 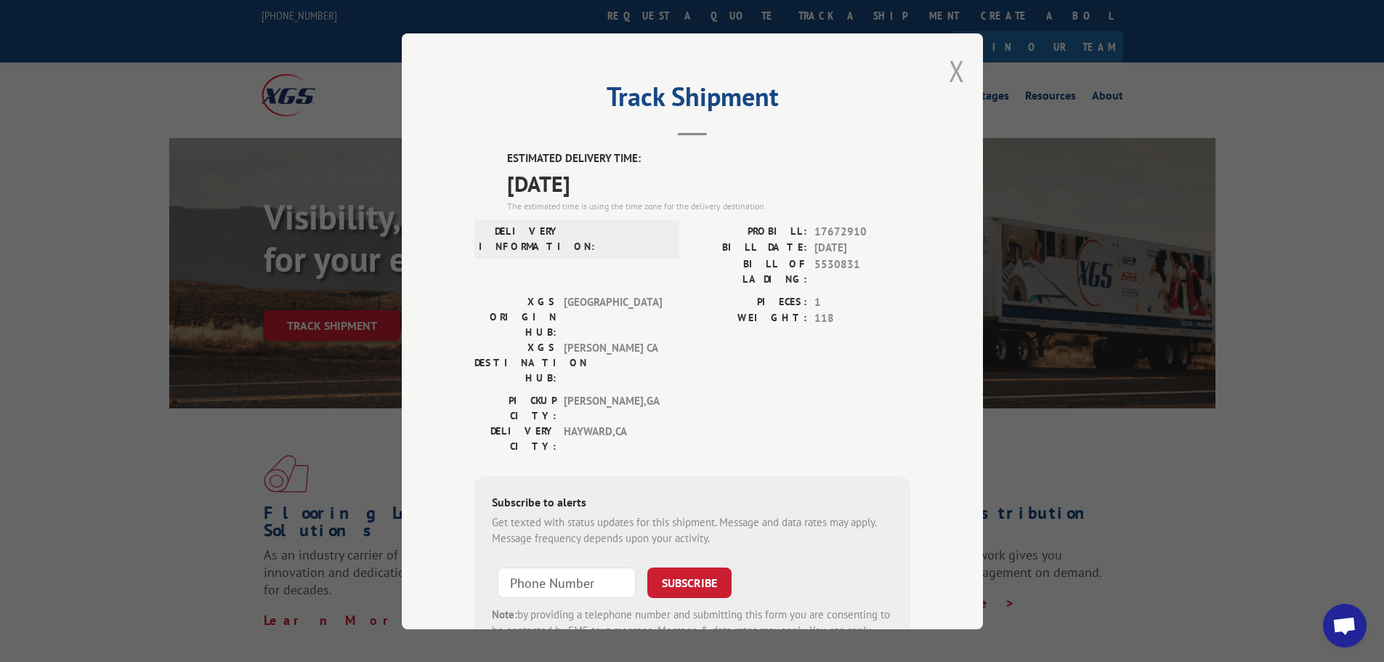 What do you see at coordinates (1345, 625) in the screenshot?
I see `div: Open chat` at bounding box center [1345, 625].